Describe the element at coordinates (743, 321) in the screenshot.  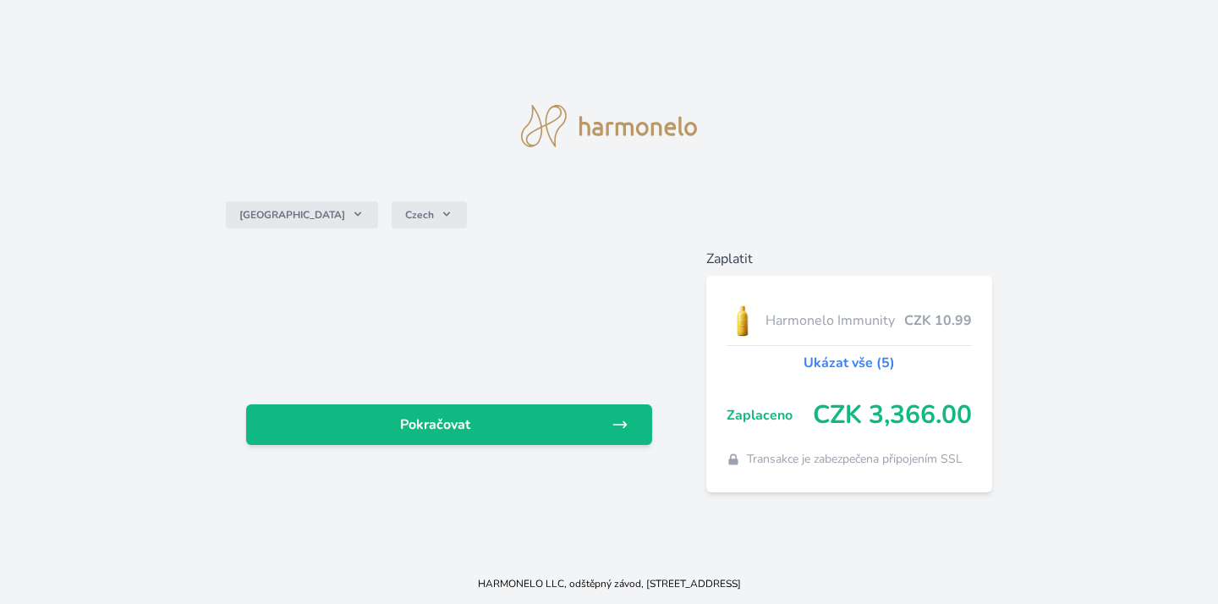
I see `img: IMMUNITY_se_stinem_x-lo.jpg` at that location.